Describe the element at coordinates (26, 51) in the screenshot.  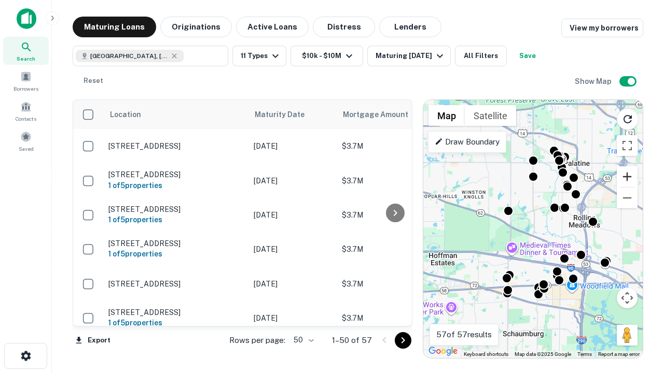
I see `a: Search` at that location.